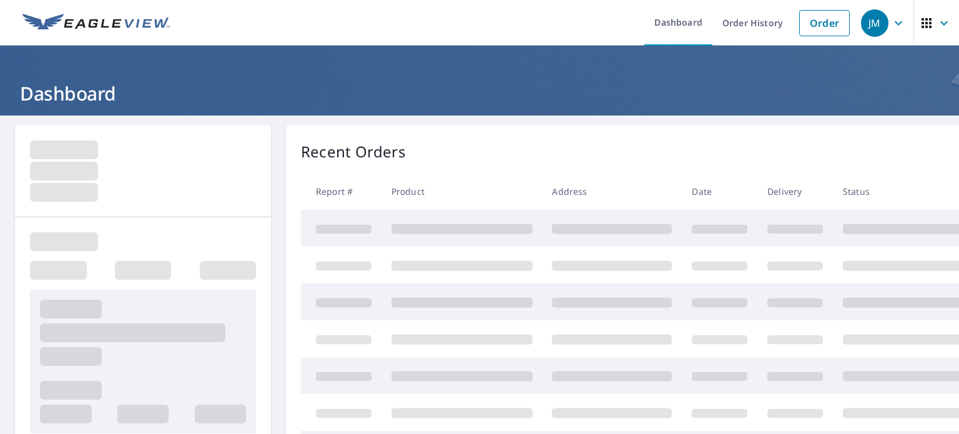  Describe the element at coordinates (720, 191) in the screenshot. I see `th: Date` at that location.